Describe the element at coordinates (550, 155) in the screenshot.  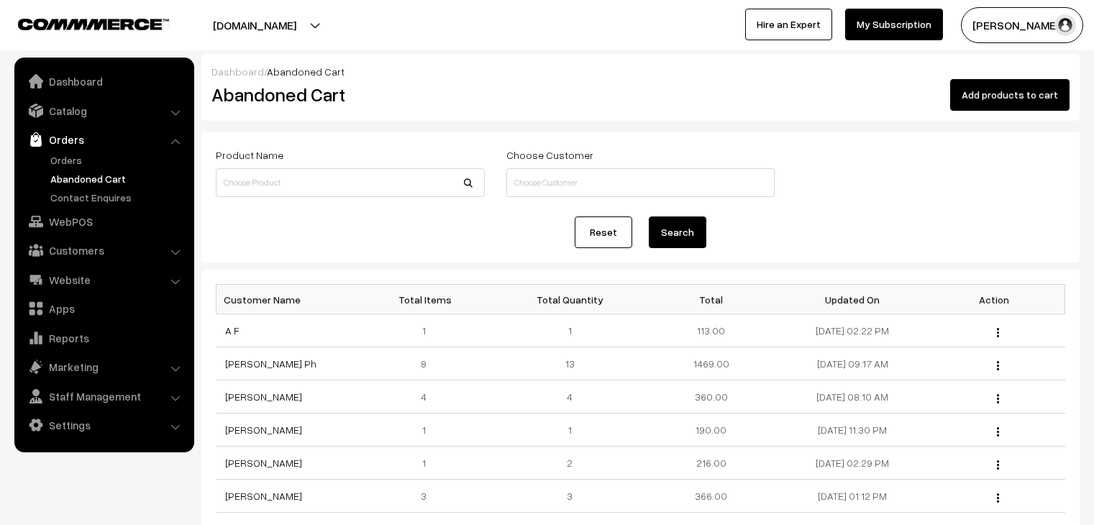
I see `label: Choose Customer` at that location.